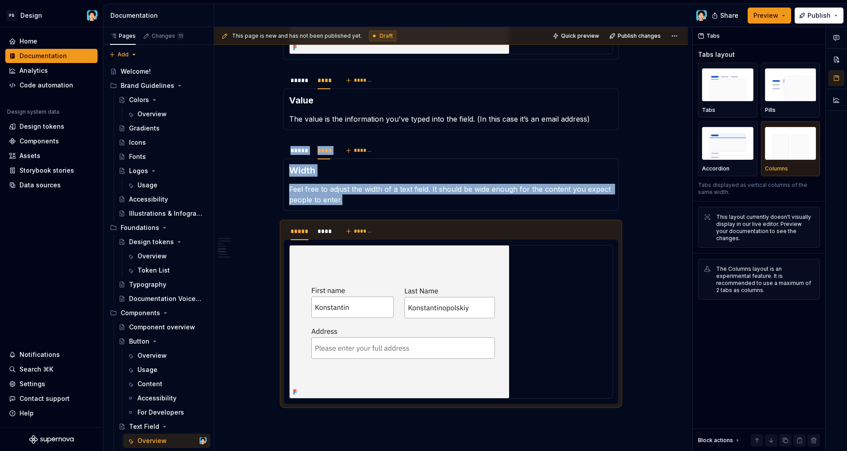 This screenshot has height=451, width=847. What do you see at coordinates (765, 279) in the screenshot?
I see `div: The Columns layout is an experimental feature. It is recommended to use a maximum of 2 tabs as co...` at bounding box center [765, 279].